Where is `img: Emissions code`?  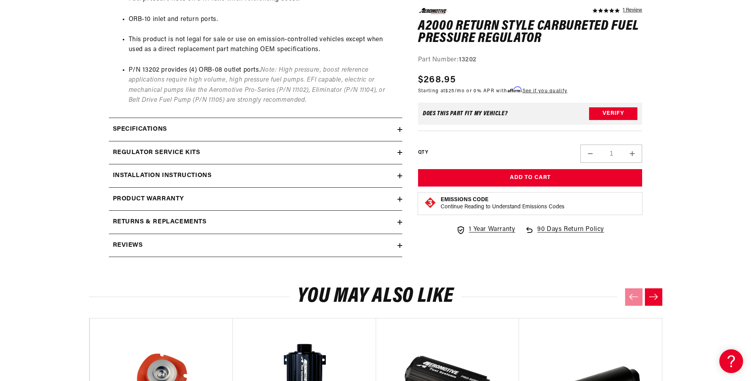 img: Emissions code is located at coordinates (430, 203).